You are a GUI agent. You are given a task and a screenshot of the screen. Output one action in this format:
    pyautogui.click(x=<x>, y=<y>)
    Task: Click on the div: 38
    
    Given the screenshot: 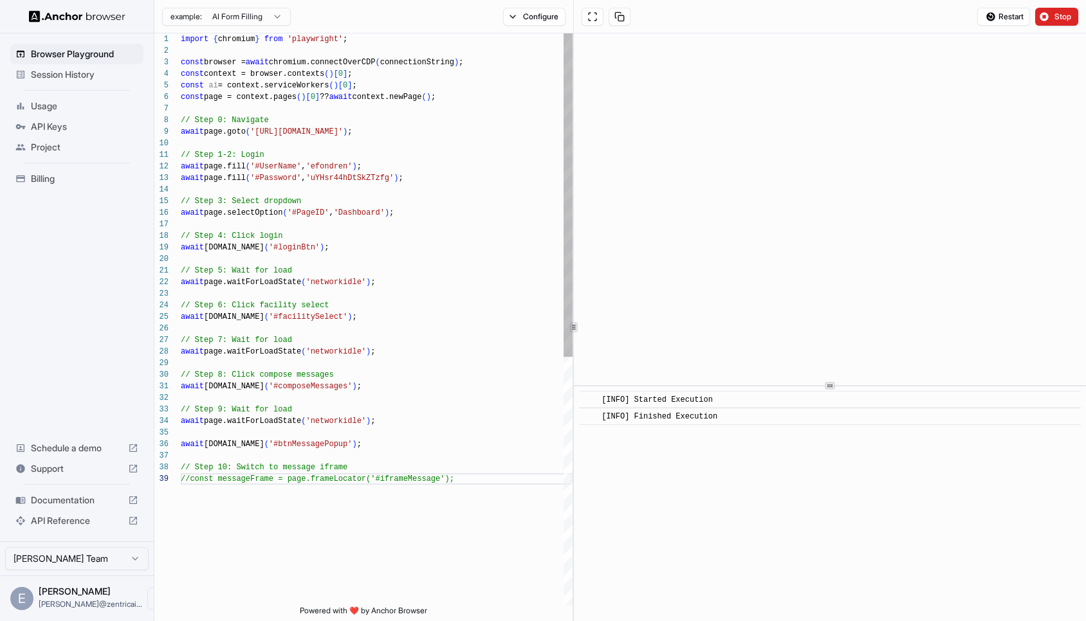 What is the action you would take?
    pyautogui.click(x=161, y=468)
    